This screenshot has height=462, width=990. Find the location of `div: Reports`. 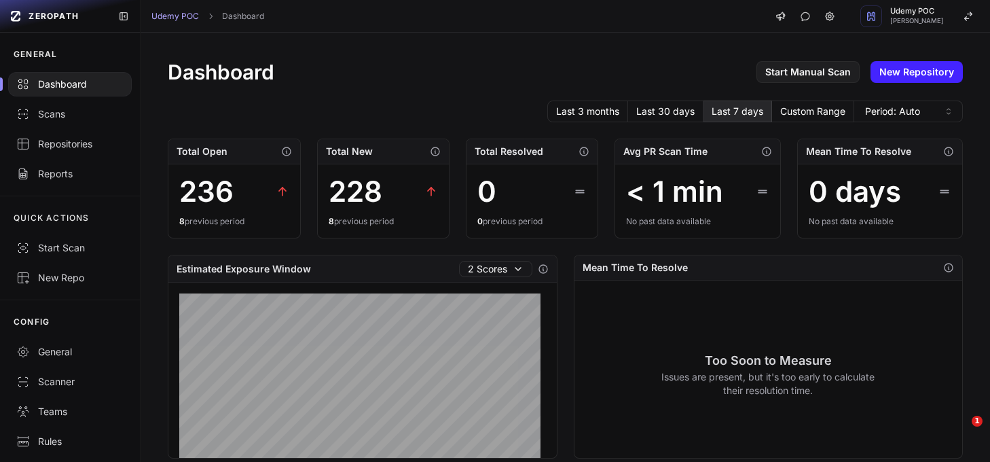

div: Reports is located at coordinates (70, 174).